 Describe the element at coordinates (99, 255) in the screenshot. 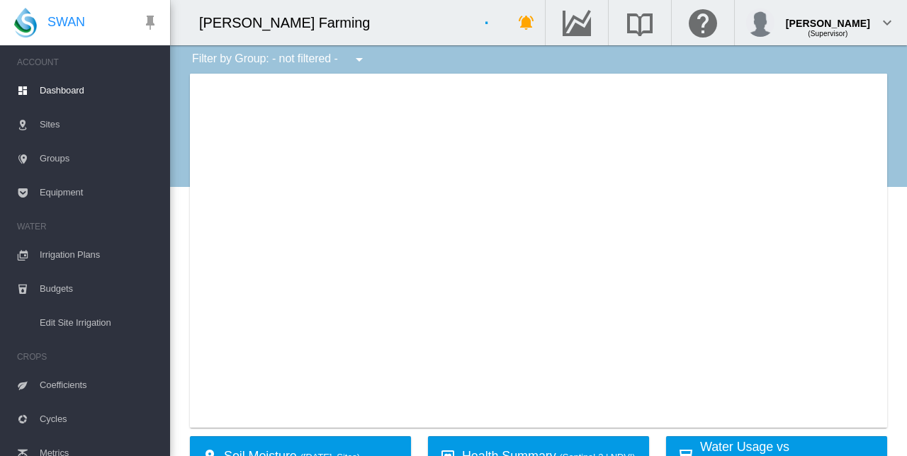

I see `span: Irrigation Plans` at that location.